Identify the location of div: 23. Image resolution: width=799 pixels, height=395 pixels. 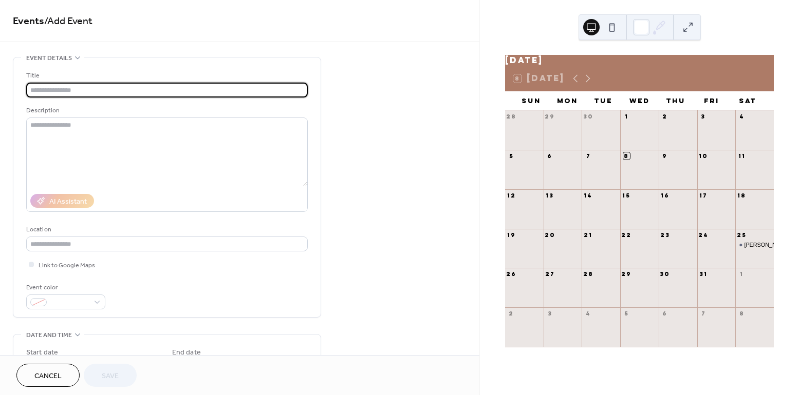
(665, 235).